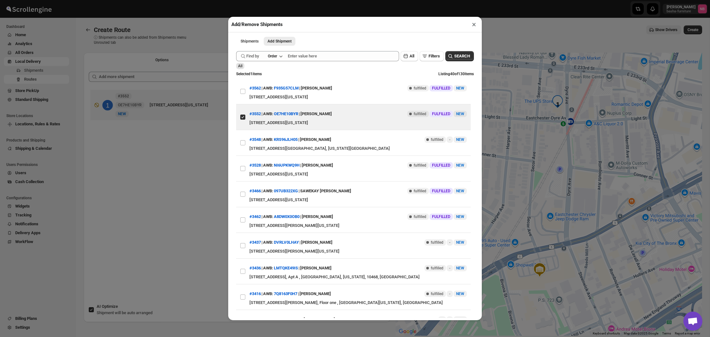 This screenshot has height=337, width=710. Describe the element at coordinates (255, 319) in the screenshot. I see `button: #3366` at that location.